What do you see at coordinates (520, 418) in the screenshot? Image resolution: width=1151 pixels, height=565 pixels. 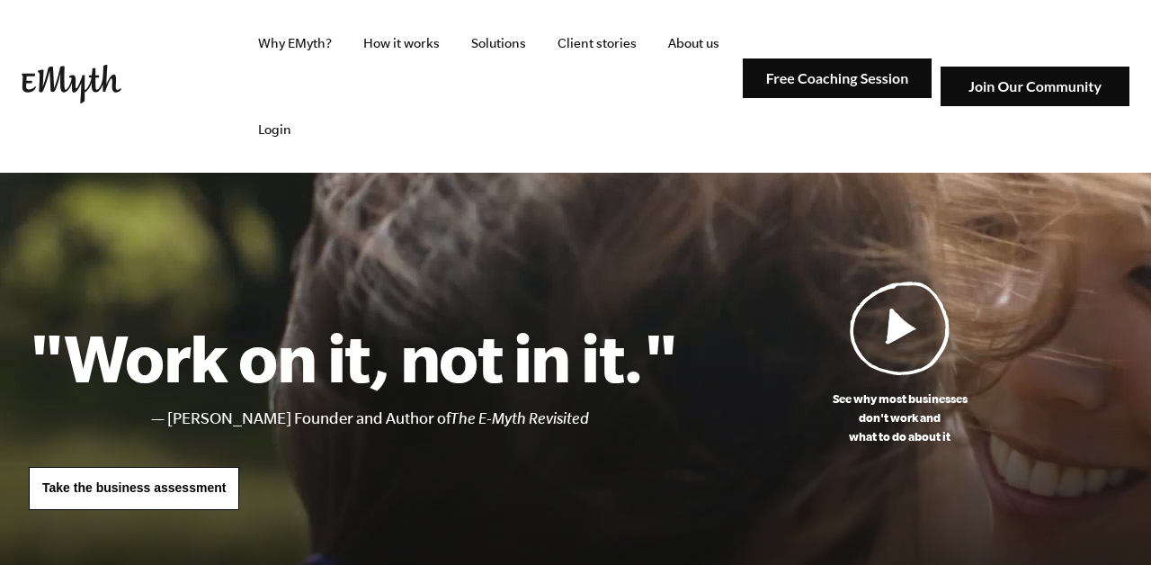 I see `i: The E-Myth Revisited` at bounding box center [520, 418].